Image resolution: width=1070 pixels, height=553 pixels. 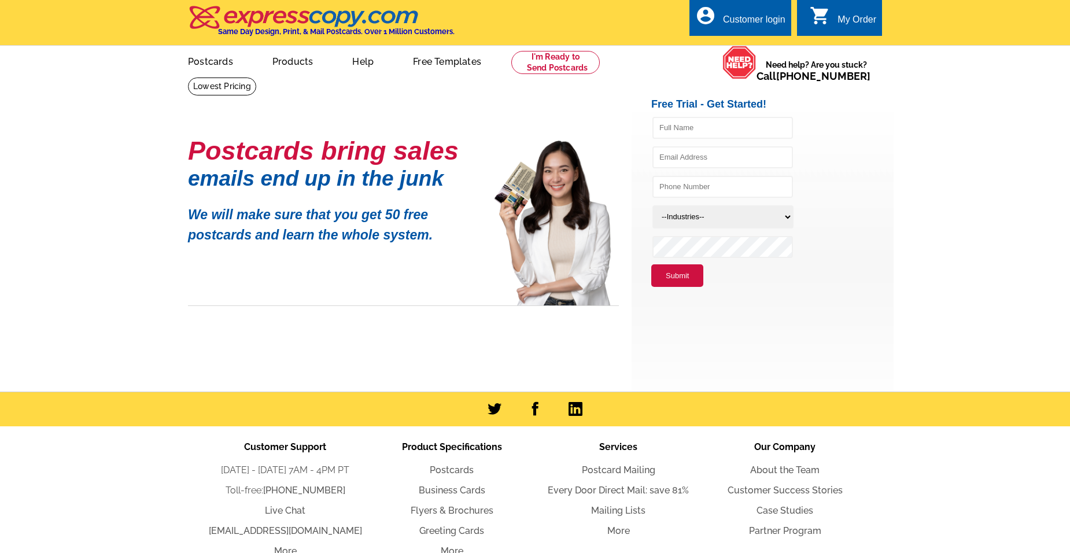 I want to click on input: Full Name, so click(x=723, y=128).